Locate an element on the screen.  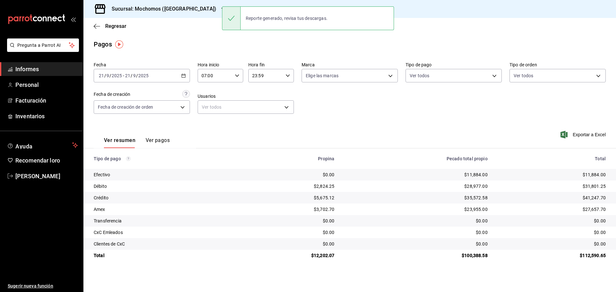
font: Informes is located at coordinates (27, 69).